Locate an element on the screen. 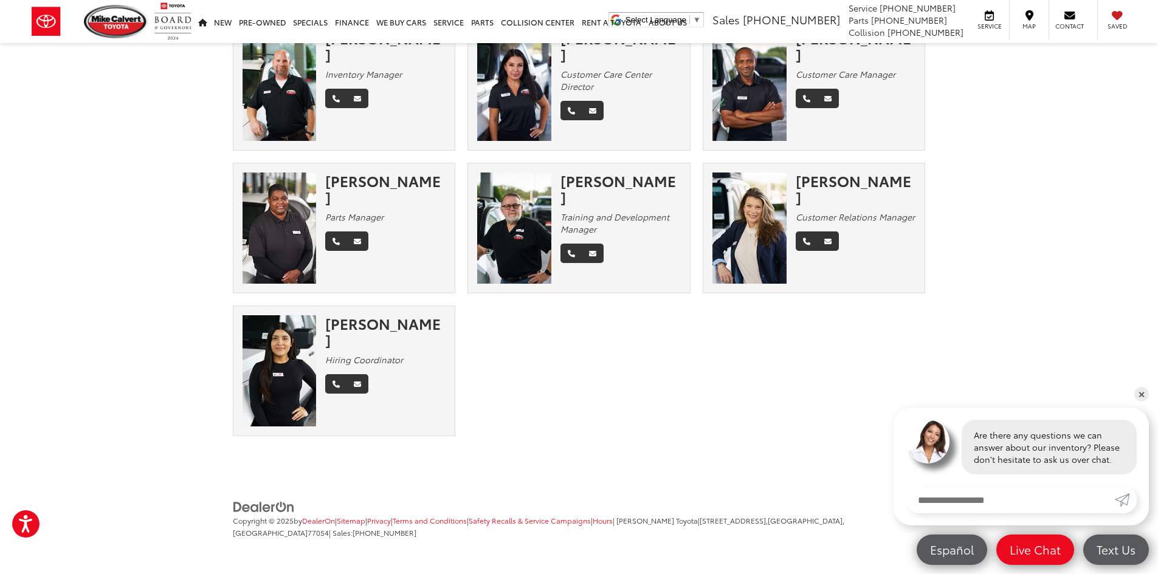 Image resolution: width=1158 pixels, height=574 pixels. span: Copyright © 2025 is located at coordinates (263, 520).